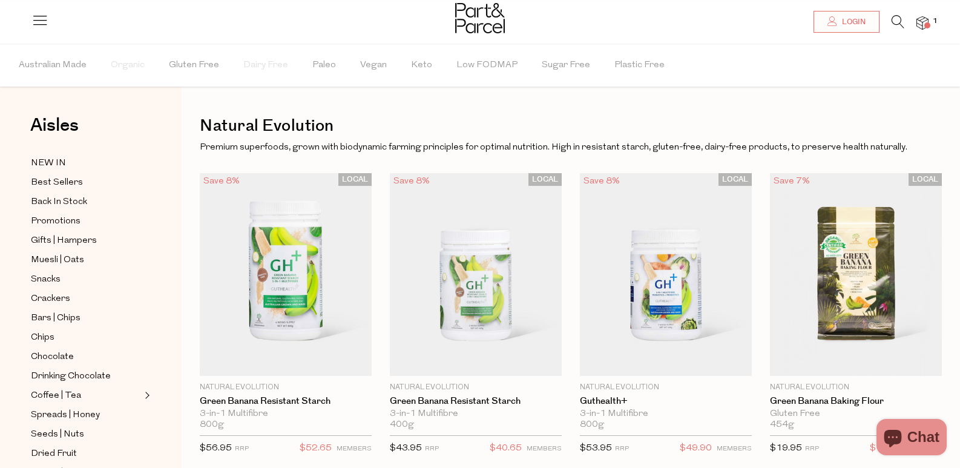  Describe the element at coordinates (53, 65) in the screenshot. I see `span: Australian Made` at that location.